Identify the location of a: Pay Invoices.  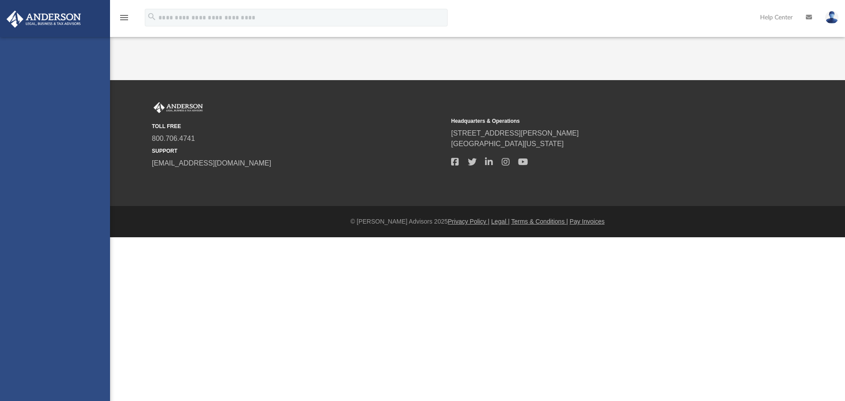
(587, 221).